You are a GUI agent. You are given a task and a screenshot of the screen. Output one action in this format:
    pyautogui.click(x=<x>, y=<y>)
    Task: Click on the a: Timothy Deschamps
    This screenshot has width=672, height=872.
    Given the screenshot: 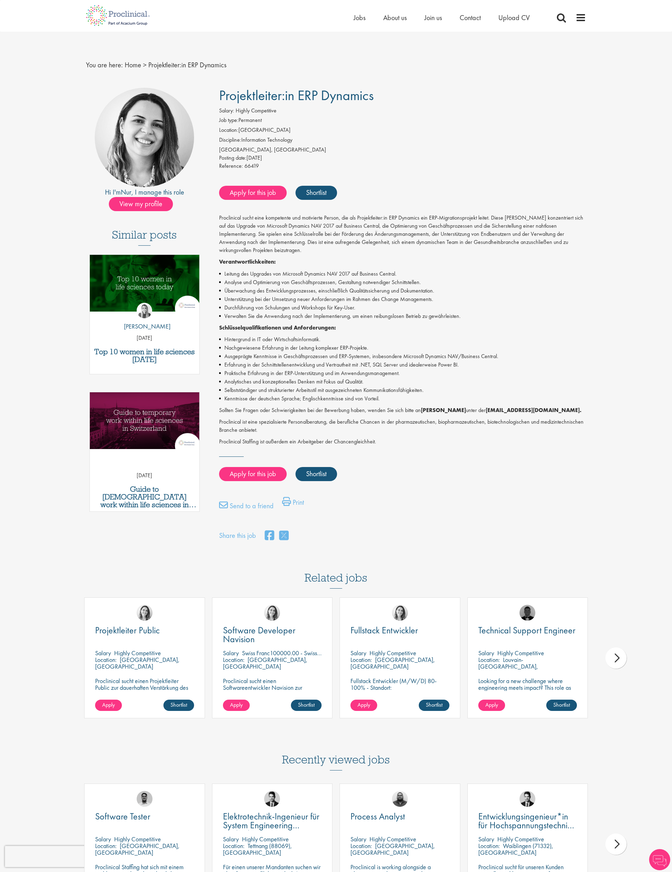 What is the action you would take?
    pyautogui.click(x=144, y=799)
    